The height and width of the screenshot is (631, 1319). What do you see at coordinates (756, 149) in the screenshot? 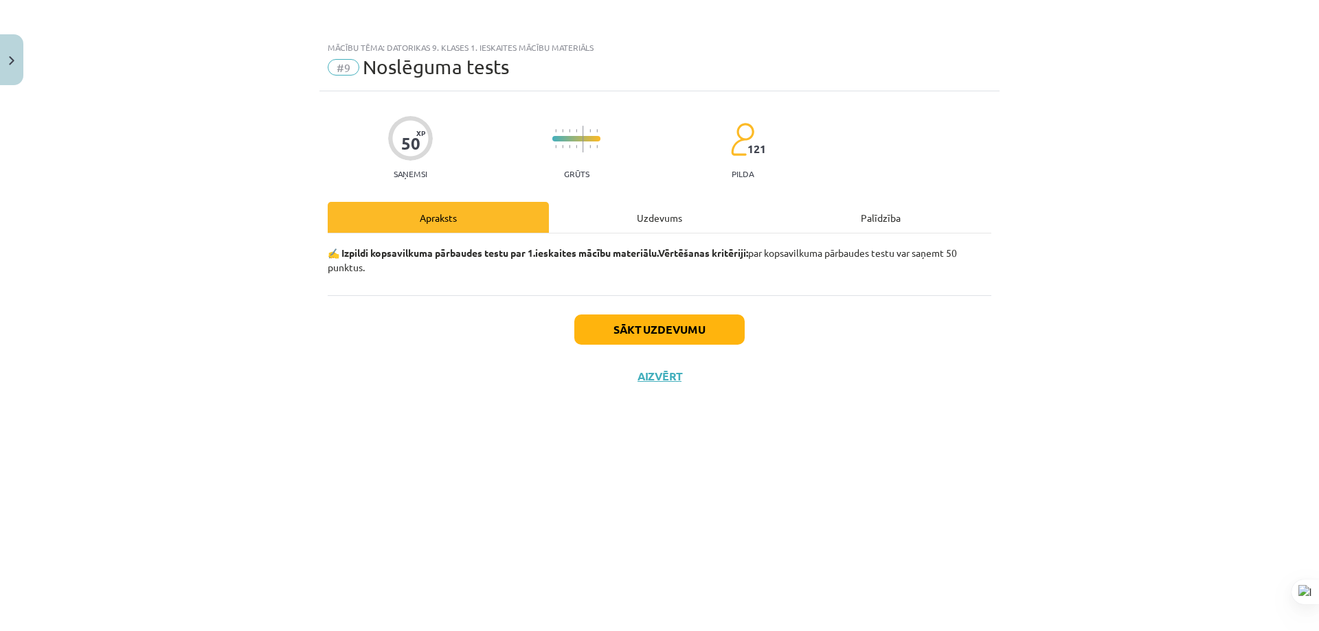
I see `span: 121` at bounding box center [756, 149].